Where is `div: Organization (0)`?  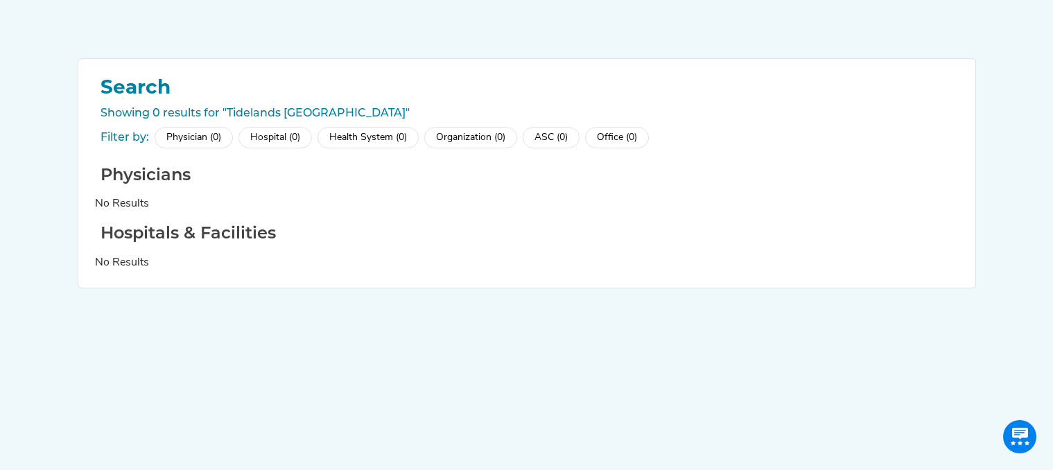
div: Organization (0) is located at coordinates (471, 137).